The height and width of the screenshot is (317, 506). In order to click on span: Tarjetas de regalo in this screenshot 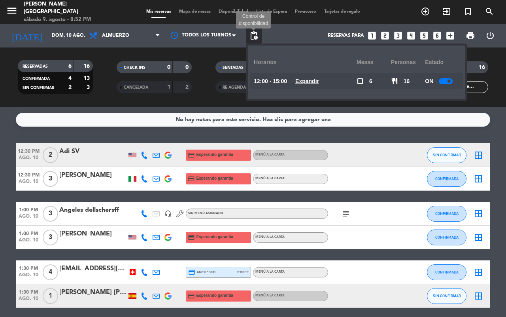, I will do `click(342, 11)`.